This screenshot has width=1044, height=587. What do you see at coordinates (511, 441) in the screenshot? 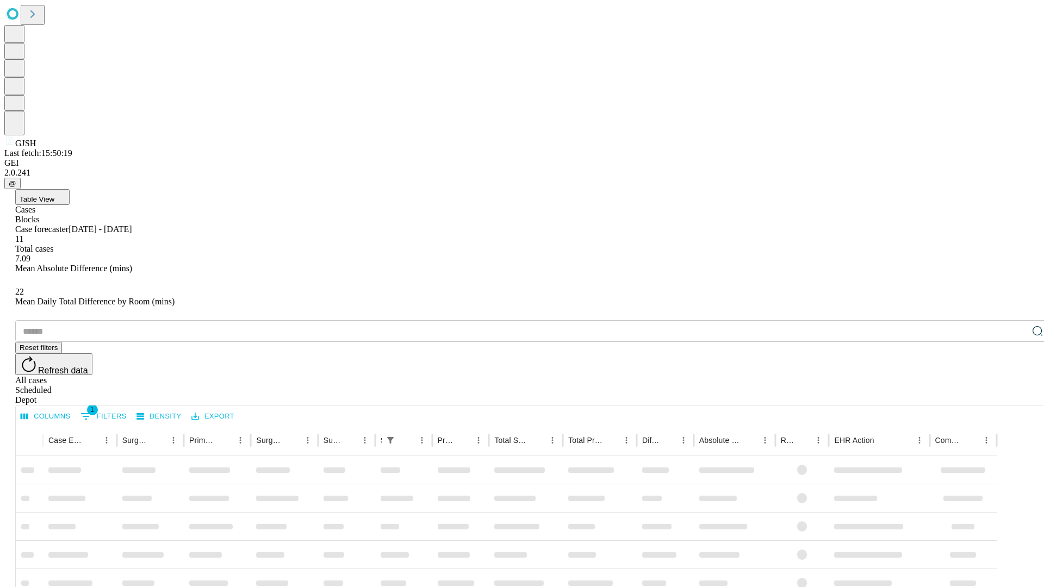
I see `div: Total Scheduled Duration` at bounding box center [511, 441].